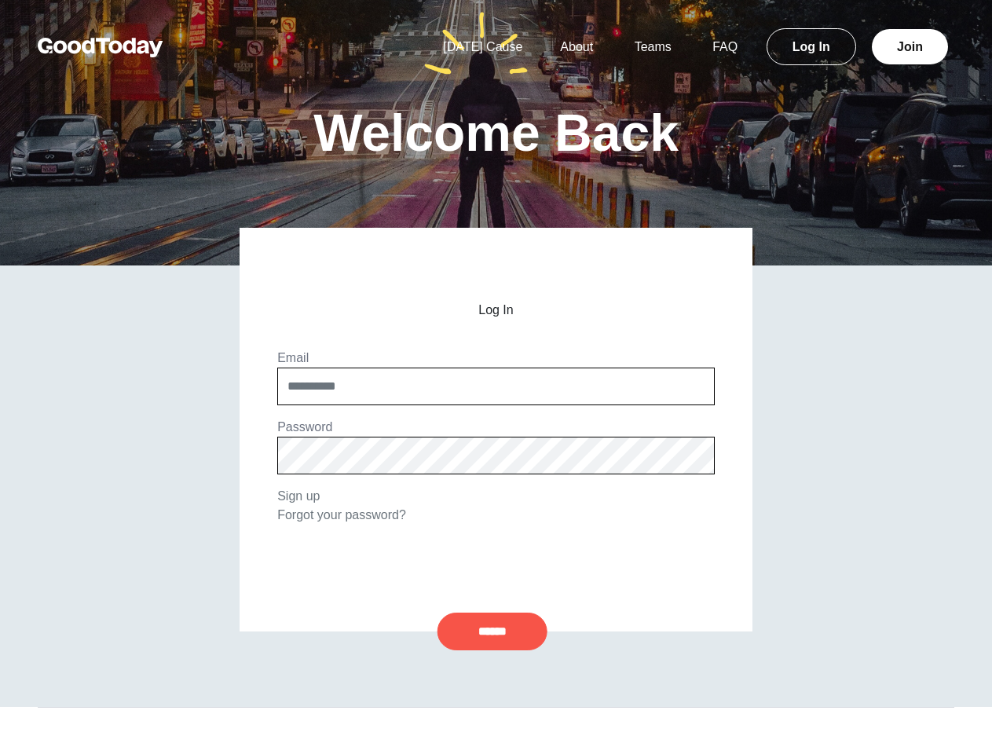 This screenshot has height=754, width=992. Describe the element at coordinates (909, 46) in the screenshot. I see `a: Join` at that location.